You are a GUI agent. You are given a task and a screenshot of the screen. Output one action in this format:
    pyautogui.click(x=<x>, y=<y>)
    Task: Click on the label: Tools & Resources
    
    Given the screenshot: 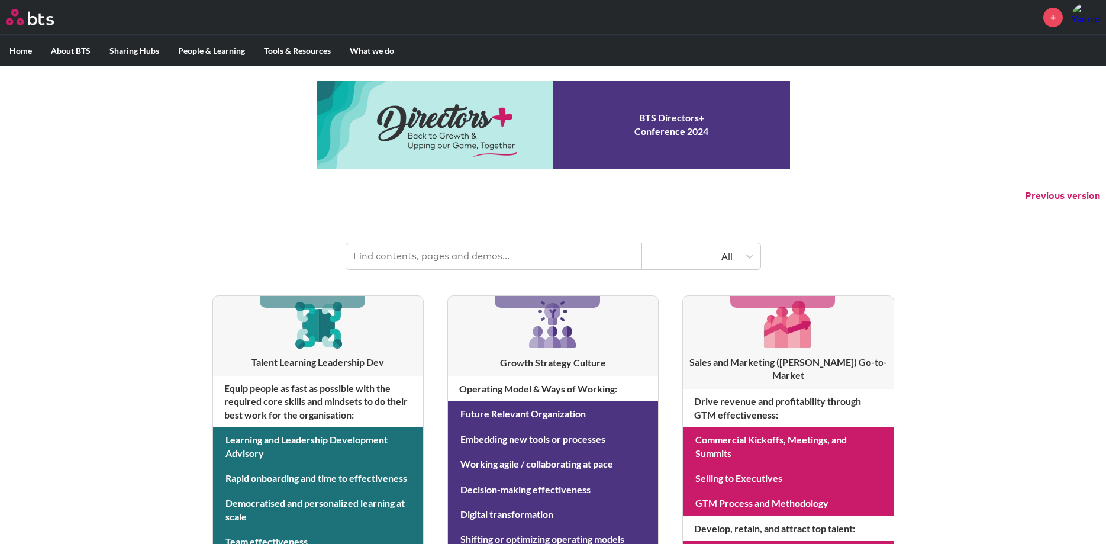 What is the action you would take?
    pyautogui.click(x=297, y=51)
    